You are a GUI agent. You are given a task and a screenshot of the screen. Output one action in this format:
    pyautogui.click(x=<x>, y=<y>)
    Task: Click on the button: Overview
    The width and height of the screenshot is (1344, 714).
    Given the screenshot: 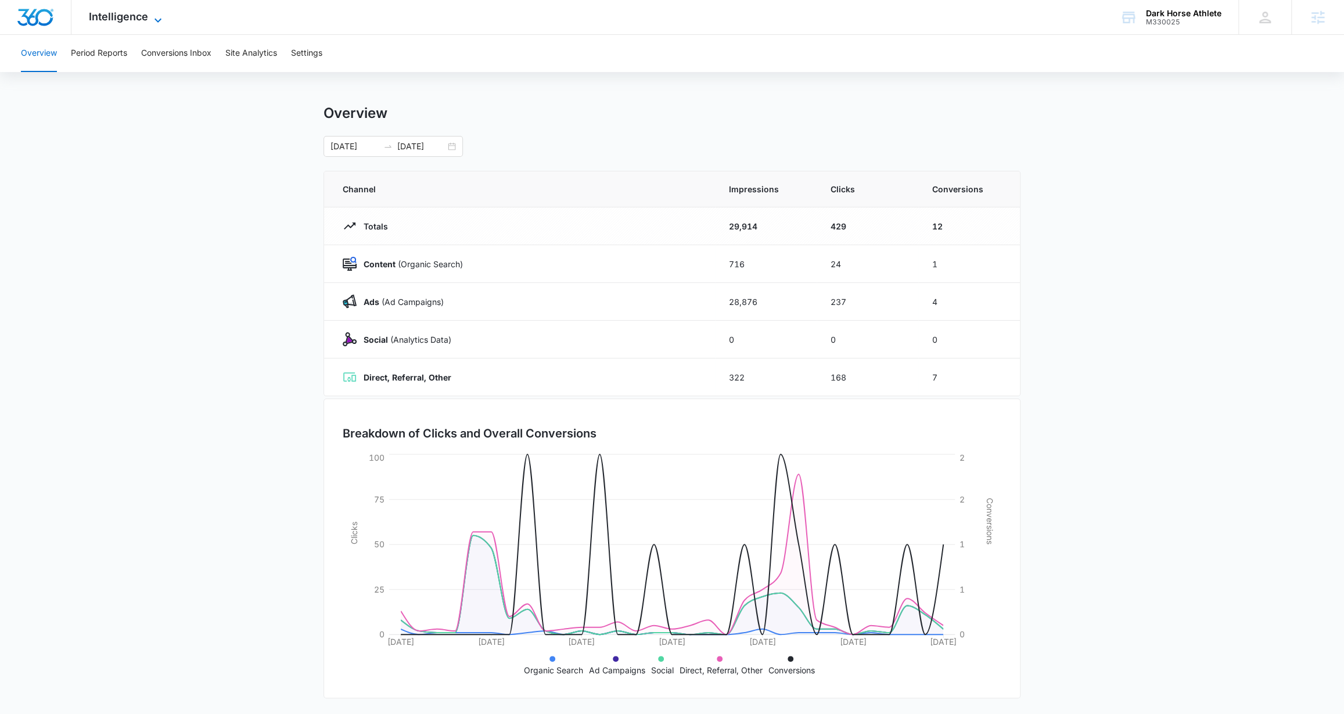 What is the action you would take?
    pyautogui.click(x=39, y=53)
    